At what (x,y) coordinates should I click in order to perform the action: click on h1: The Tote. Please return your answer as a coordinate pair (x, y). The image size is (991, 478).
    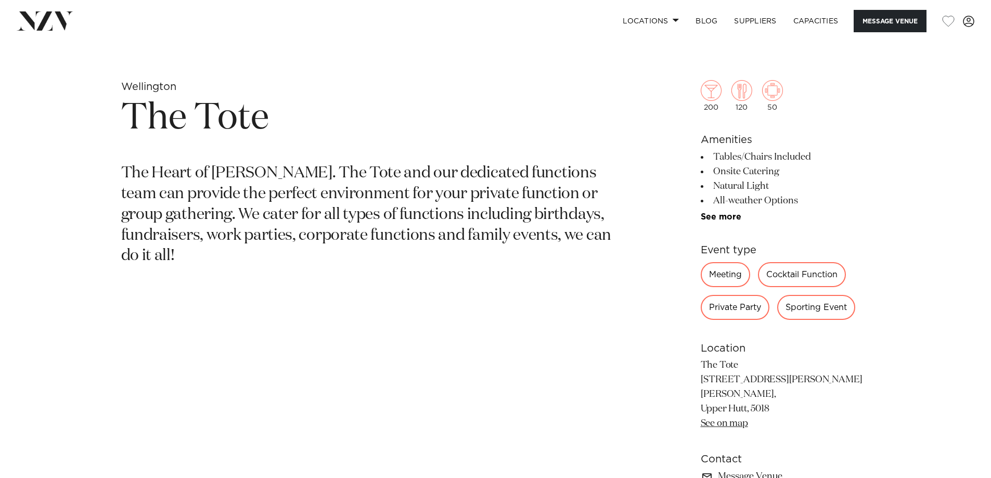
    Looking at the image, I should click on (374, 119).